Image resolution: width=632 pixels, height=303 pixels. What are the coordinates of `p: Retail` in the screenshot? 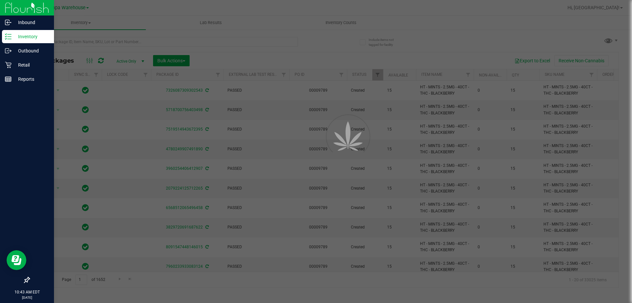 It's located at (31, 65).